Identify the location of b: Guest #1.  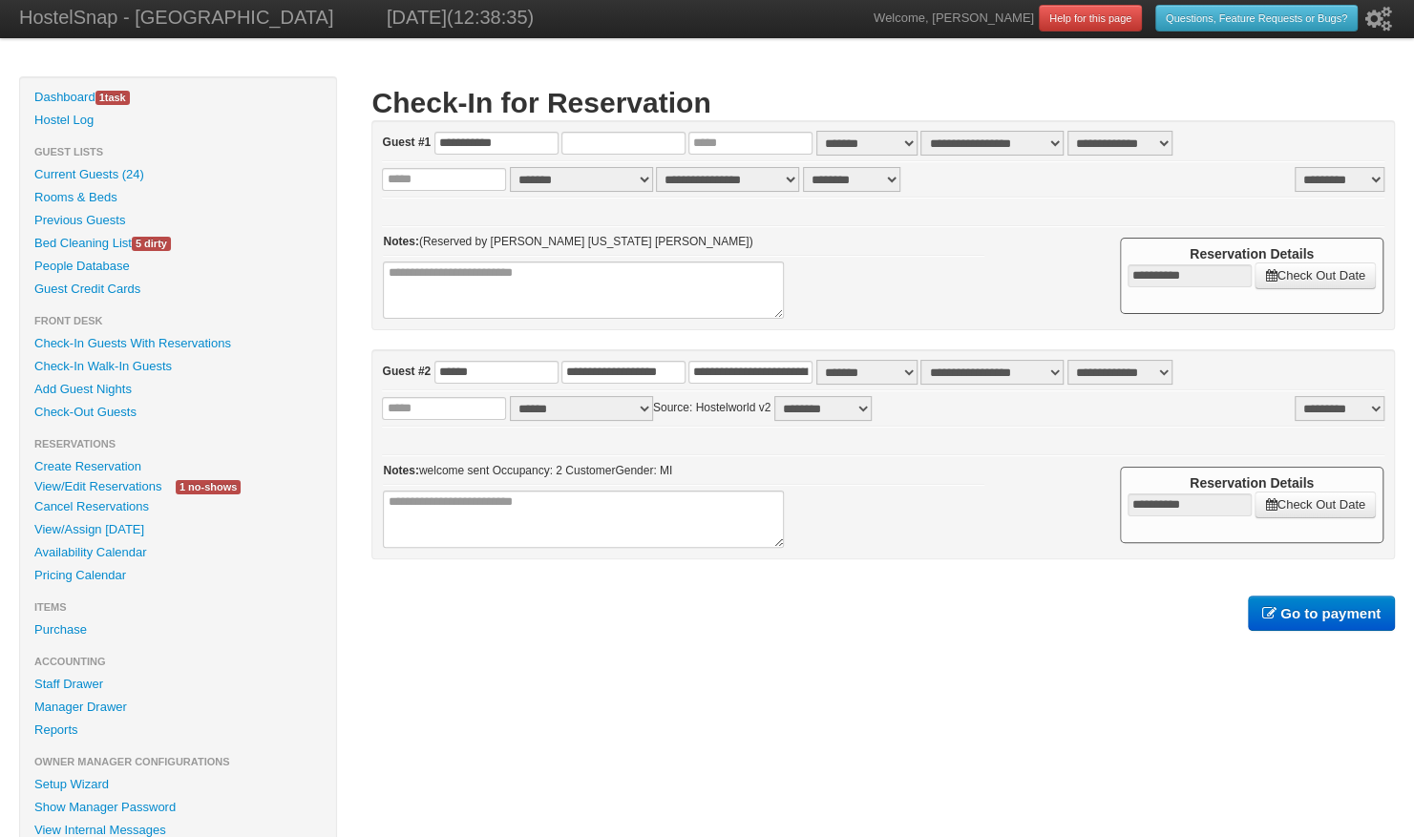
(406, 142).